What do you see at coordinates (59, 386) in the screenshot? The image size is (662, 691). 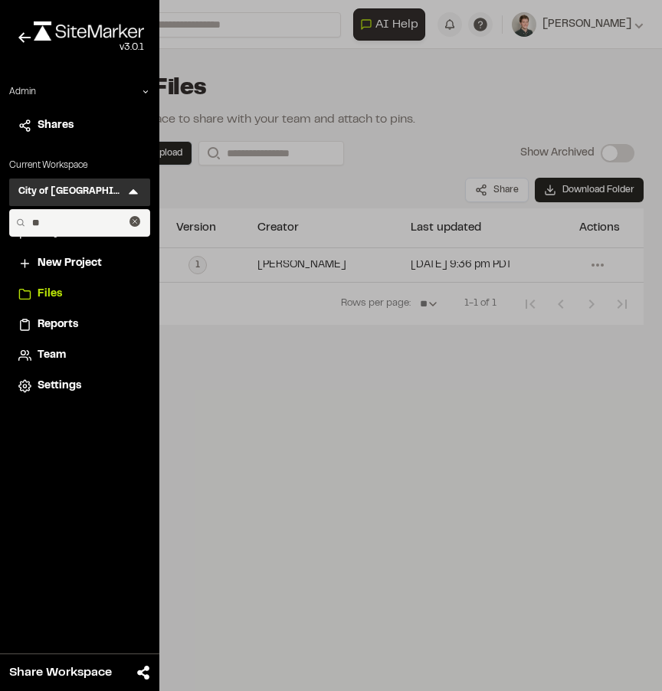 I see `span: Settings` at bounding box center [59, 386].